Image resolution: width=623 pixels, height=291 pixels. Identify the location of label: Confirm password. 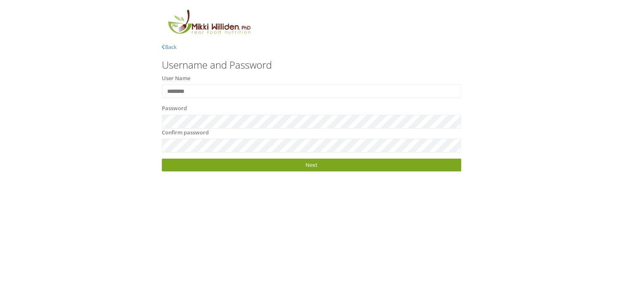
(185, 133).